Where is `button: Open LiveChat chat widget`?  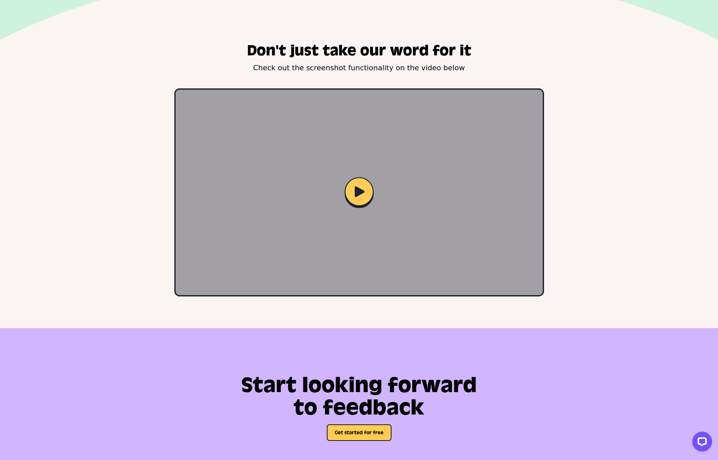 button: Open LiveChat chat widget is located at coordinates (15, 13).